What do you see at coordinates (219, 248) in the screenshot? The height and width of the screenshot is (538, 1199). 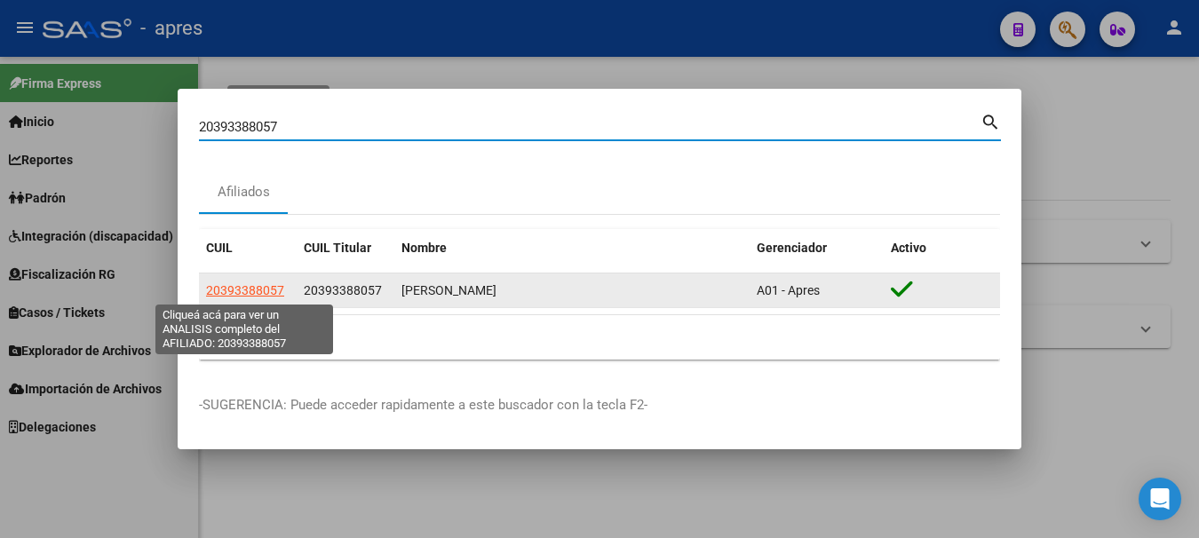 I see `span: CUIL` at bounding box center [219, 248].